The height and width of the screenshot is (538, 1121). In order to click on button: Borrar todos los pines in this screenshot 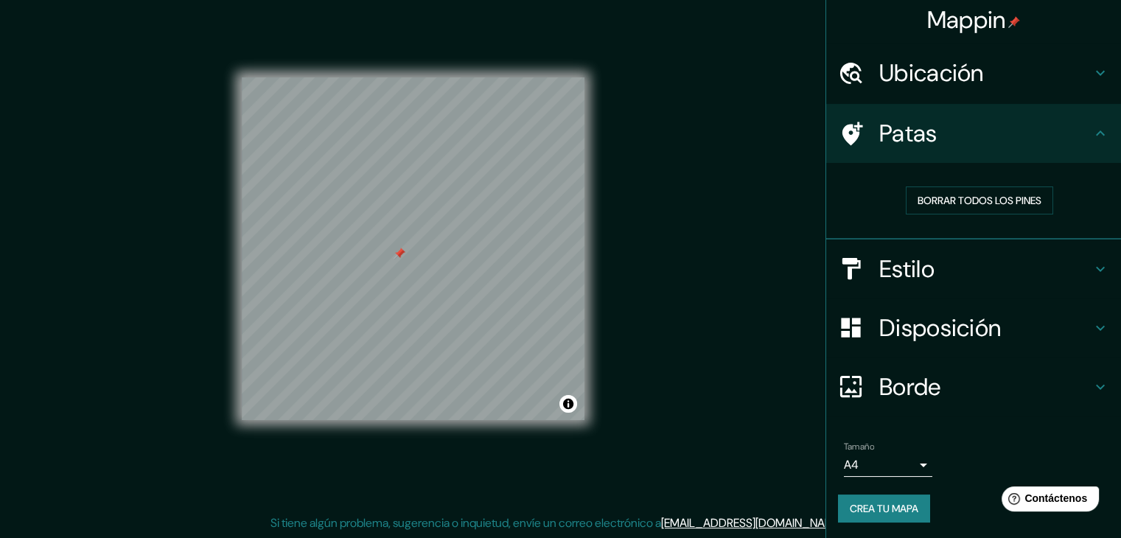, I will do `click(979, 200)`.